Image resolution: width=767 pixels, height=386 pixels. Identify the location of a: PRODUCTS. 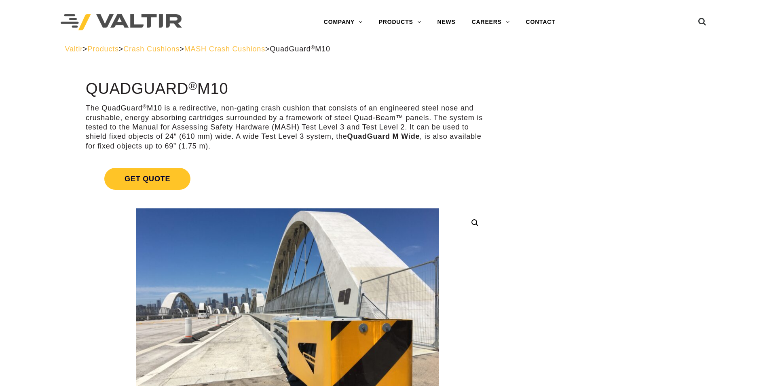
(400, 22).